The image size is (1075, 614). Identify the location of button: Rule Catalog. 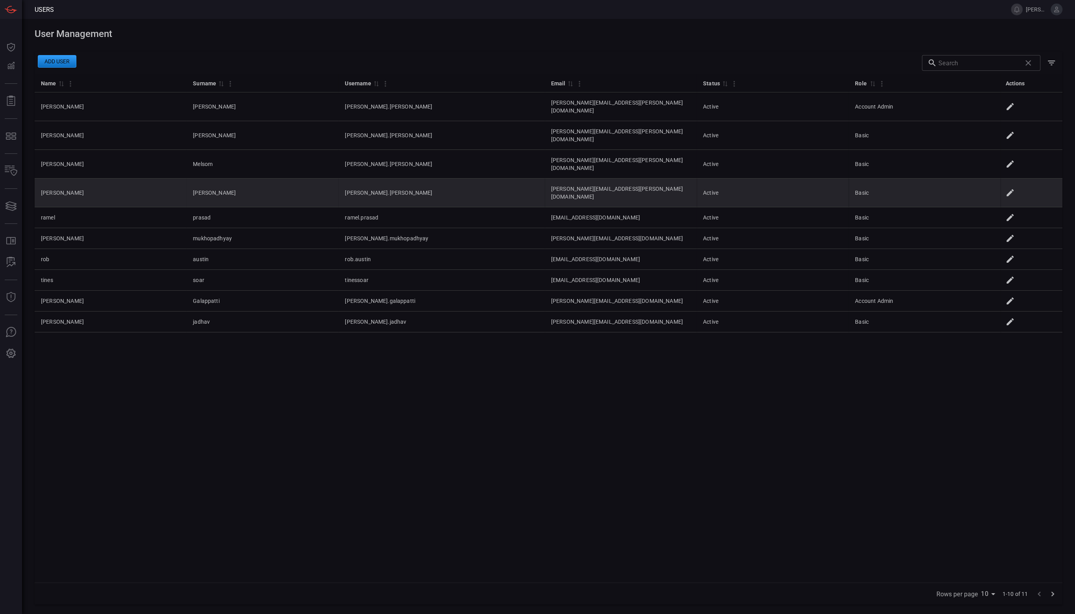
(11, 241).